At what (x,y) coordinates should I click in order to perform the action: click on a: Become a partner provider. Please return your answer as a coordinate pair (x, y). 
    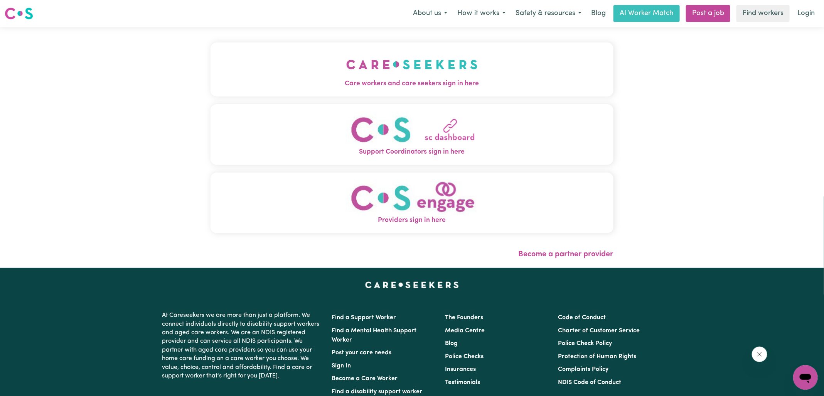
    Looking at the image, I should click on (566, 254).